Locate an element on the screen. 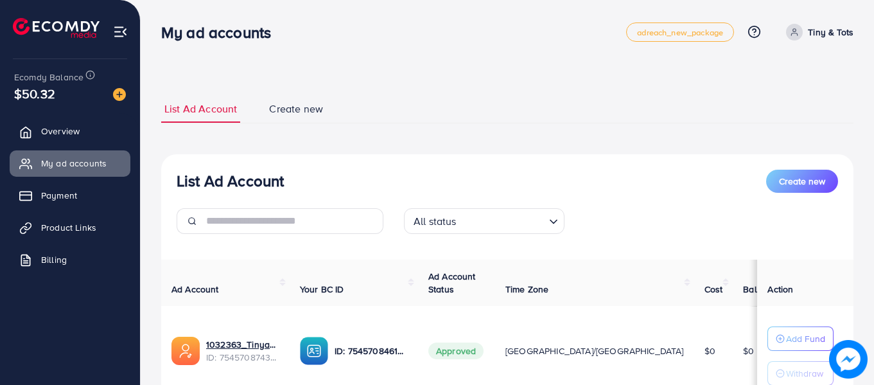  span: Product Links is located at coordinates (69, 227).